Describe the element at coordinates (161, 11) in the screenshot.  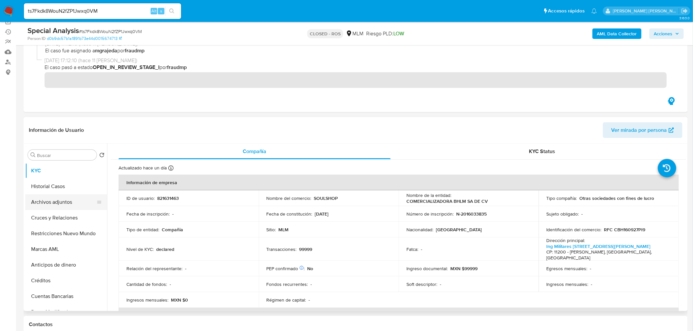
I see `span: s` at that location.